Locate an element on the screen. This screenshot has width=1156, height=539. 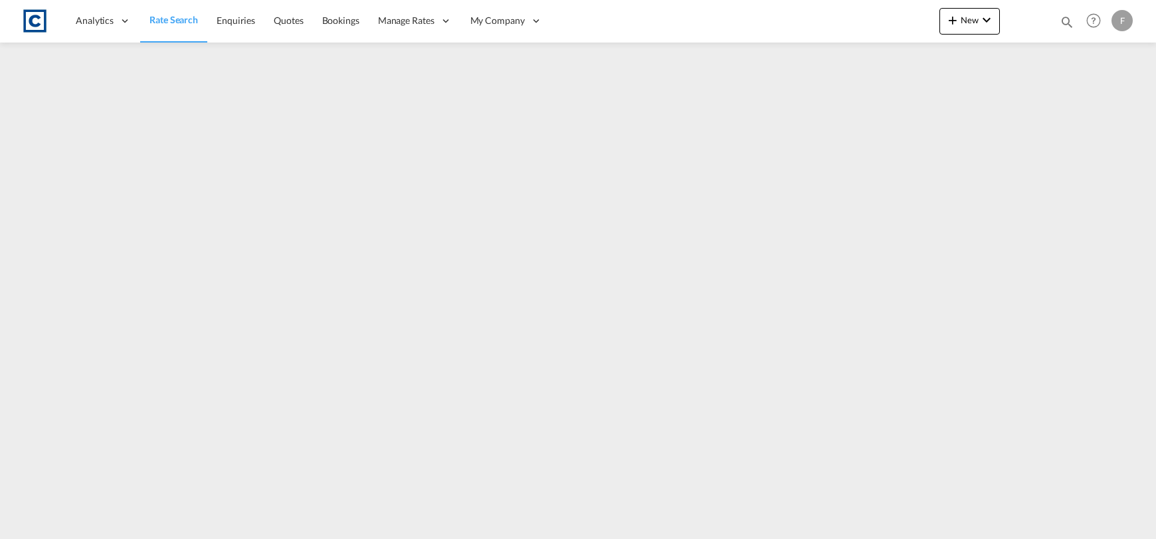
span: Analytics is located at coordinates (94, 21).